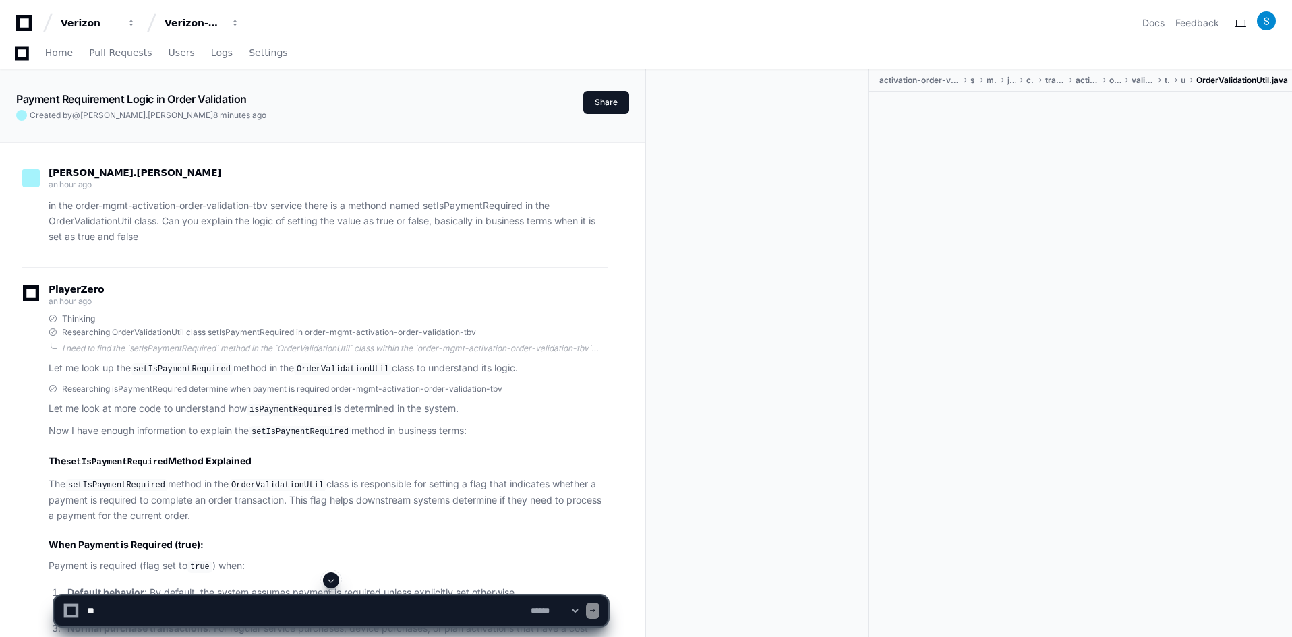  Describe the element at coordinates (328, 500) in the screenshot. I see `p: The method in the class is responsible for setting a flag that indicates whether a payment is req...` at that location.